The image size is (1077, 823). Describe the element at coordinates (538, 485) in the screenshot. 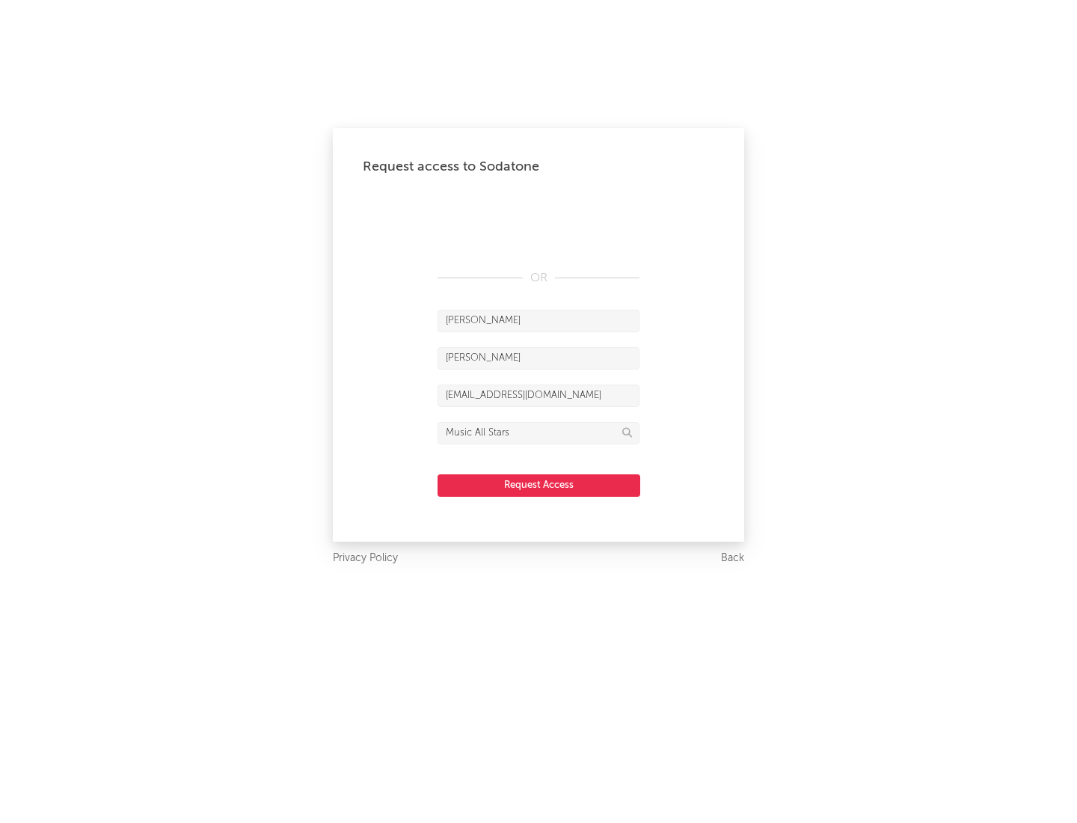

I see `button: Request Access` at that location.